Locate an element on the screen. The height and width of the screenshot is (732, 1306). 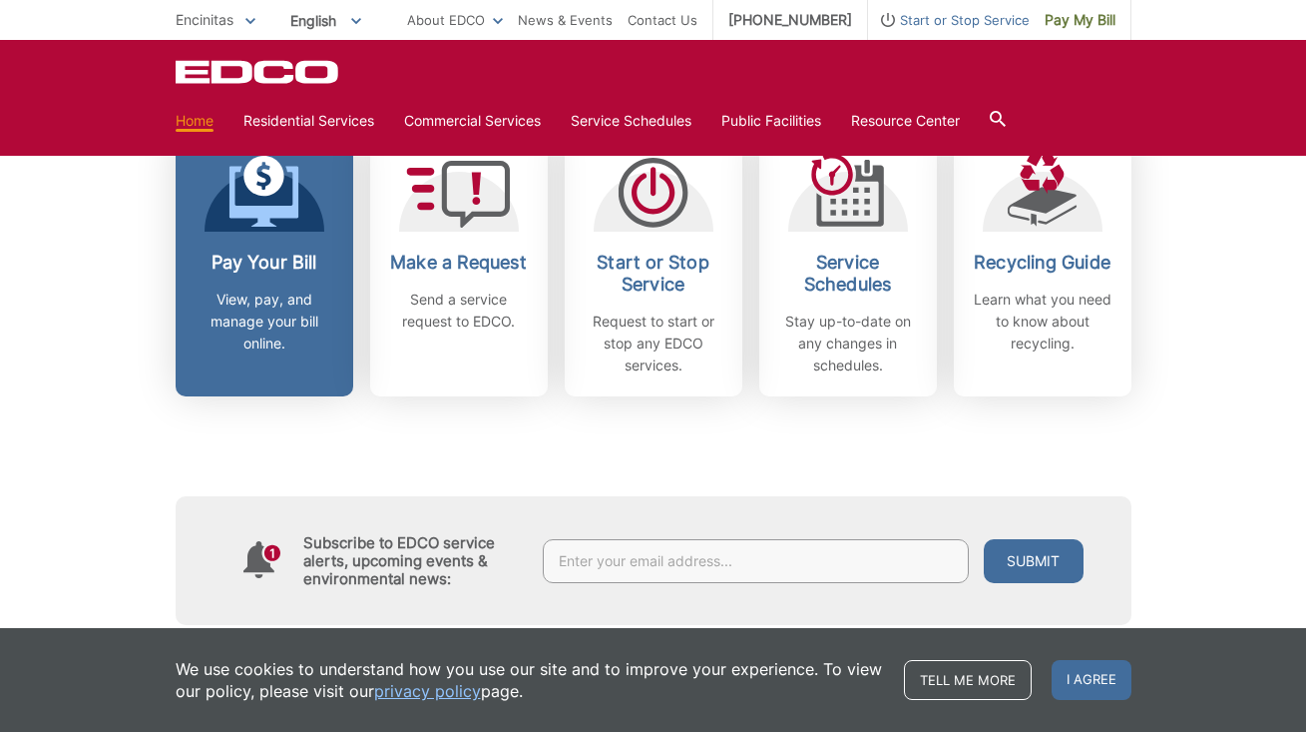
span: Encinitas is located at coordinates (205, 19).